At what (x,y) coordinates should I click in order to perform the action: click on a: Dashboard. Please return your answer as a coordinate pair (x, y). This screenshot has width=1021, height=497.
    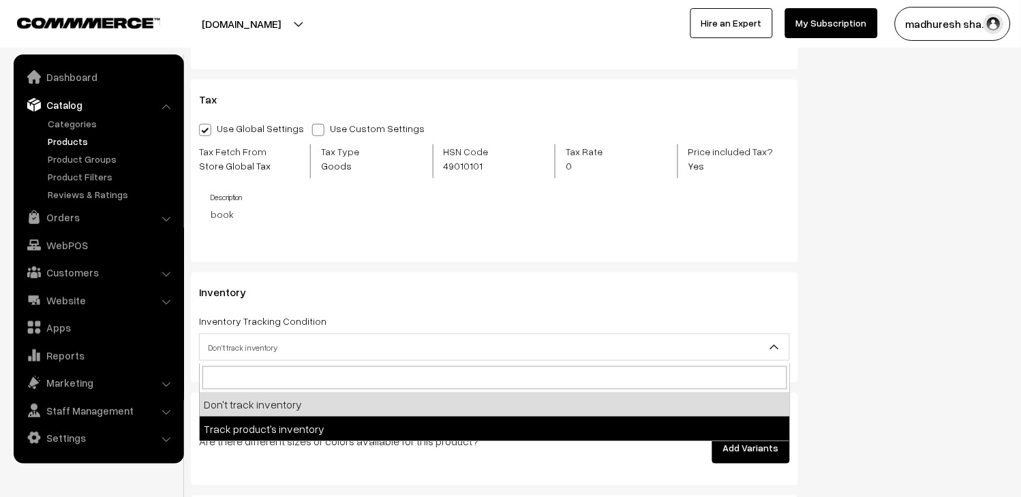
    Looking at the image, I should click on (98, 77).